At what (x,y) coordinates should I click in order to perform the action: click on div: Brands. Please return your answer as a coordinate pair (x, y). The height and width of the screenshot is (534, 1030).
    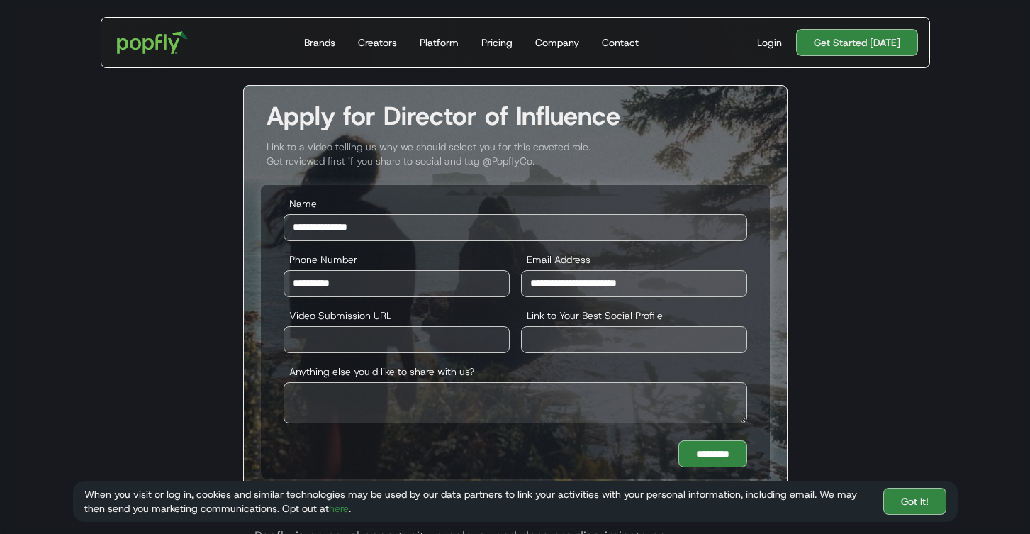
    Looking at the image, I should click on (320, 43).